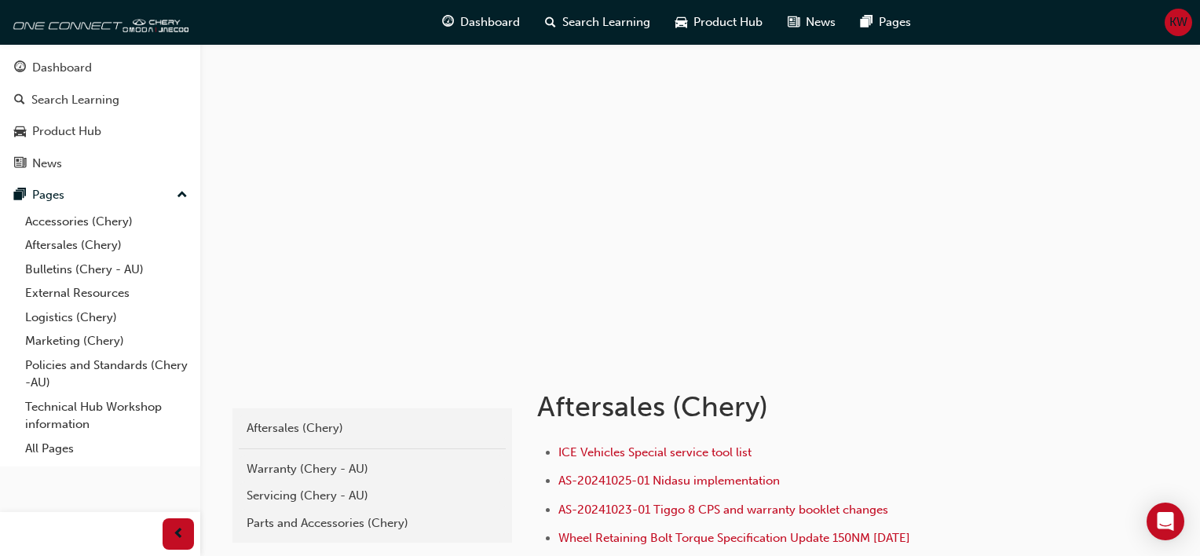 This screenshot has width=1200, height=556. Describe the element at coordinates (106, 269) in the screenshot. I see `a: Bulletins (Chery - AU)` at that location.